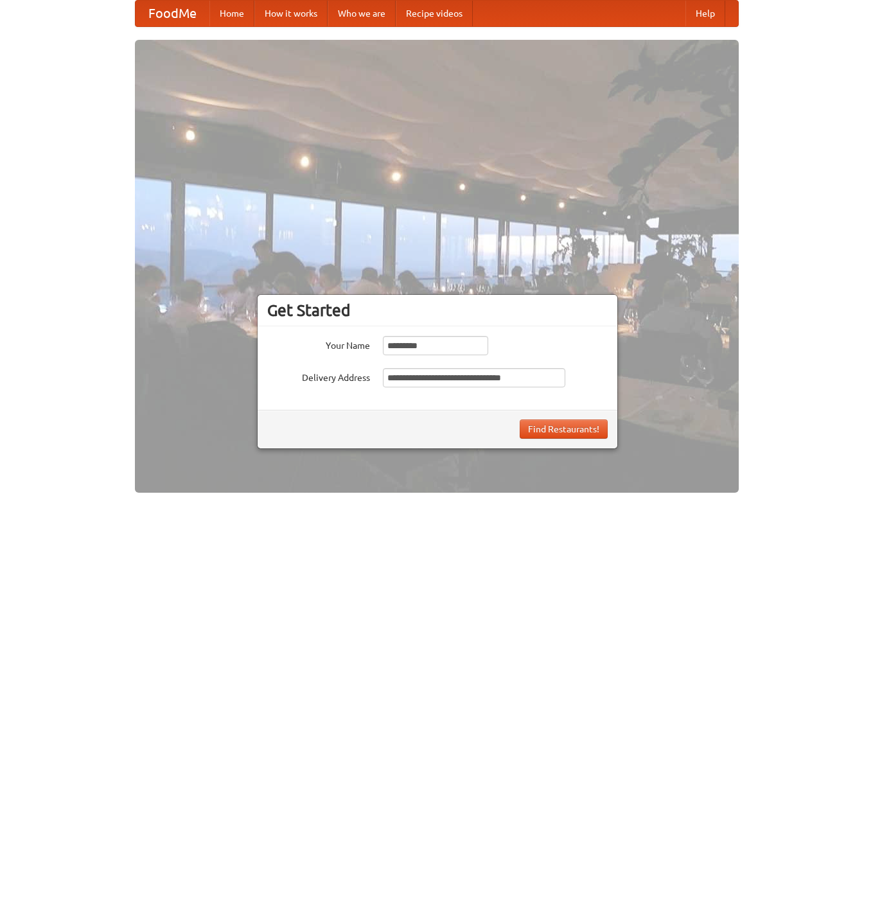 Image resolution: width=873 pixels, height=909 pixels. What do you see at coordinates (232, 13) in the screenshot?
I see `a: Home` at bounding box center [232, 13].